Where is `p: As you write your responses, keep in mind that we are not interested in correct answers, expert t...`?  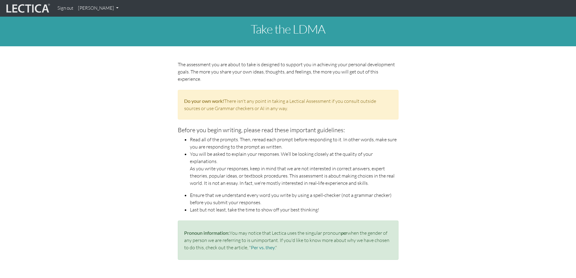 p: As you write your responses, keep in mind that we are not interested in correct answers, expert t... is located at coordinates (294, 176).